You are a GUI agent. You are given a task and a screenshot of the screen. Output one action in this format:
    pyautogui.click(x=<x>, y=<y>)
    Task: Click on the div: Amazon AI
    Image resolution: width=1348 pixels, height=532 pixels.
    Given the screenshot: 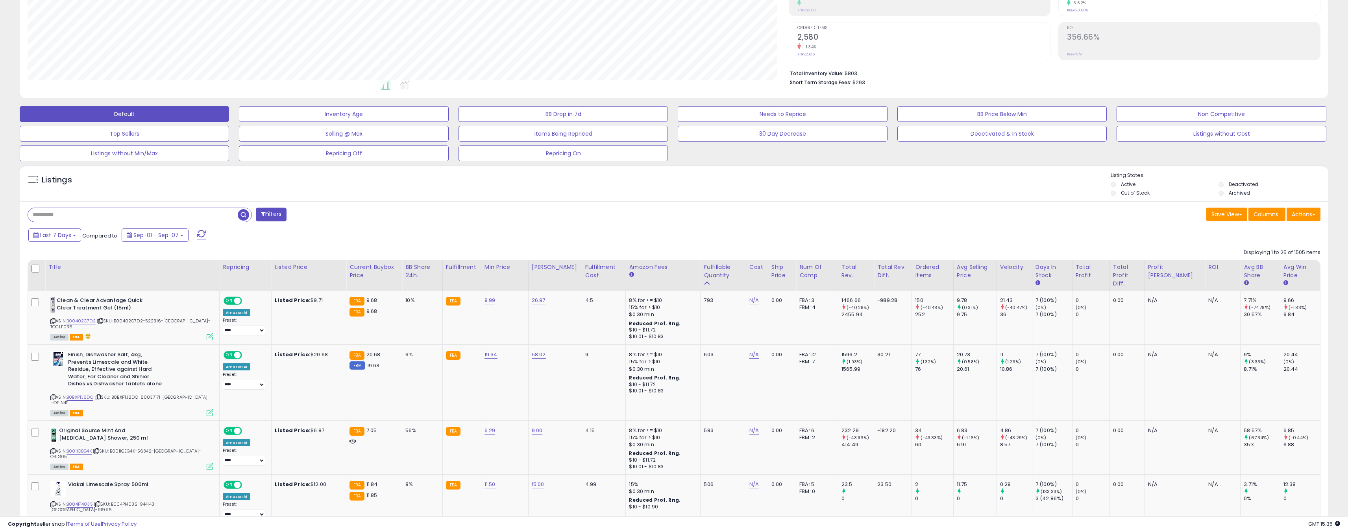 What is the action you would take?
    pyautogui.click(x=237, y=497)
    